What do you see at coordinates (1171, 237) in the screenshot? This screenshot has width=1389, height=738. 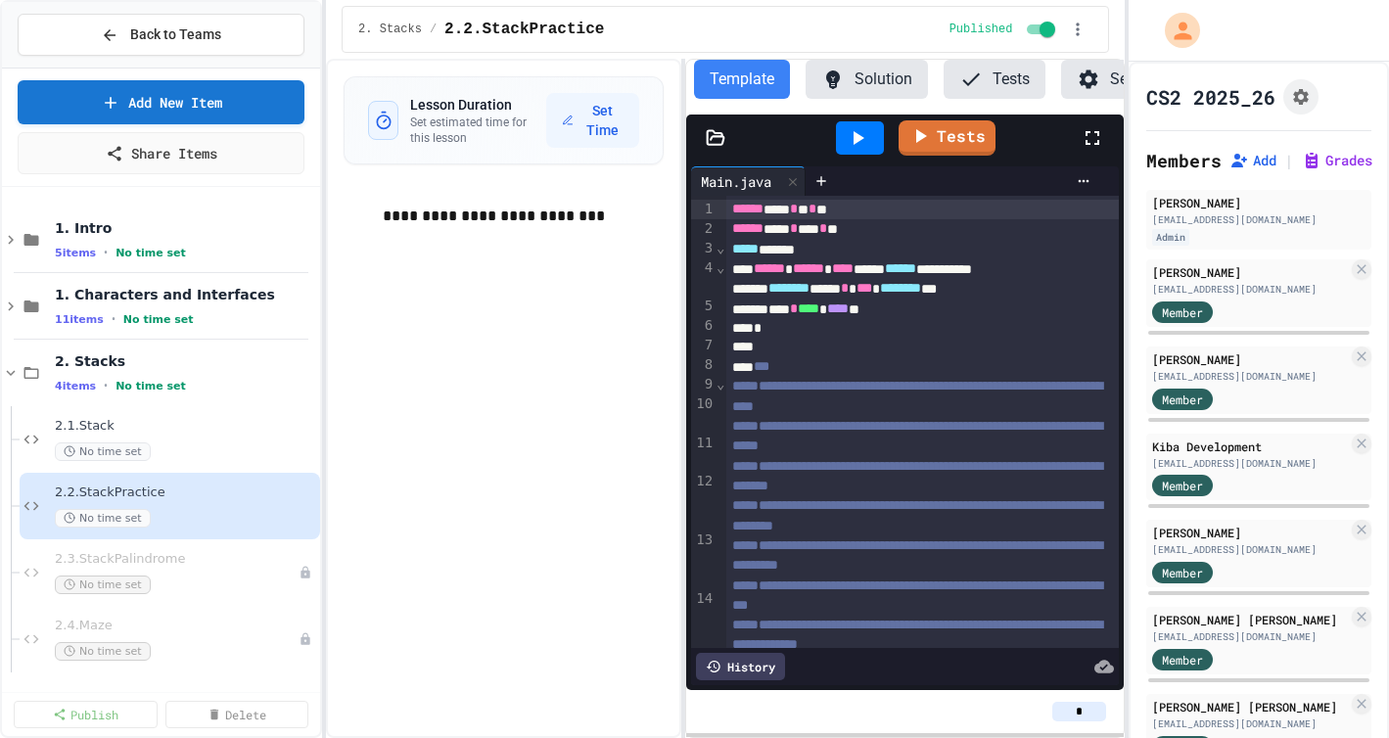 I see `div: Admin` at bounding box center [1171, 237].